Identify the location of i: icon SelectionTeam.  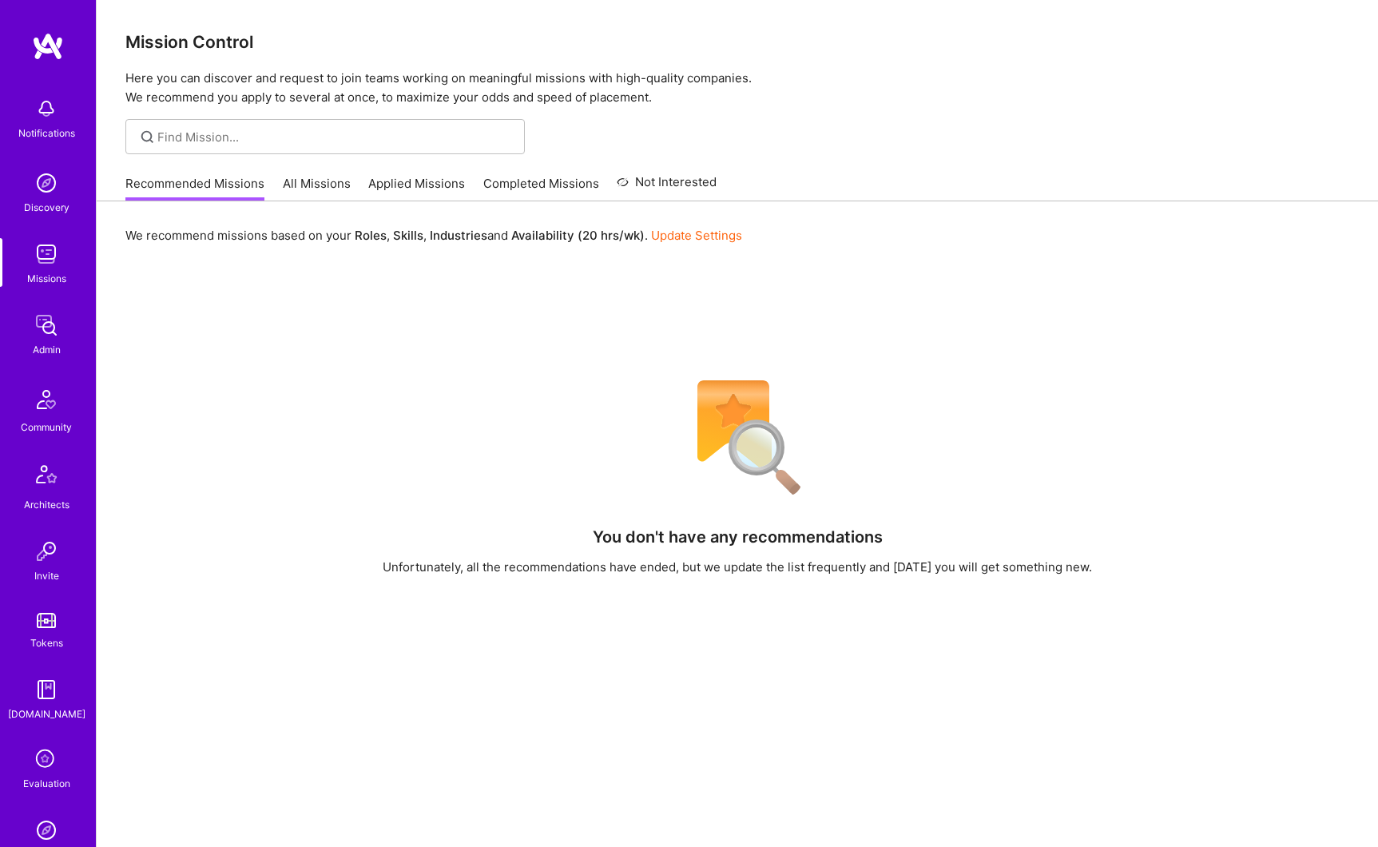
(46, 760).